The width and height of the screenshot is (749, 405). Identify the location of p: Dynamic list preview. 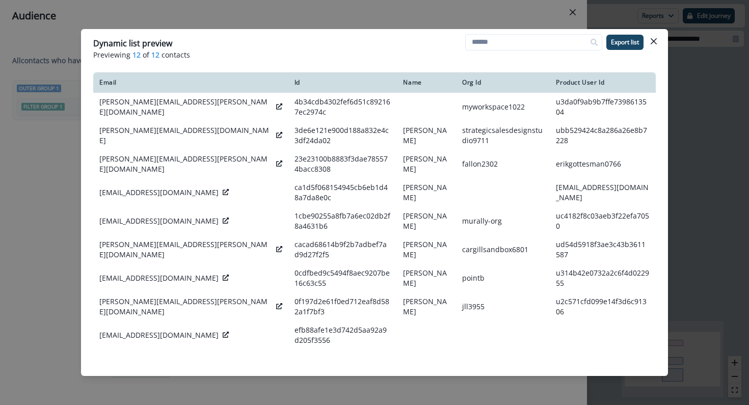
(133, 43).